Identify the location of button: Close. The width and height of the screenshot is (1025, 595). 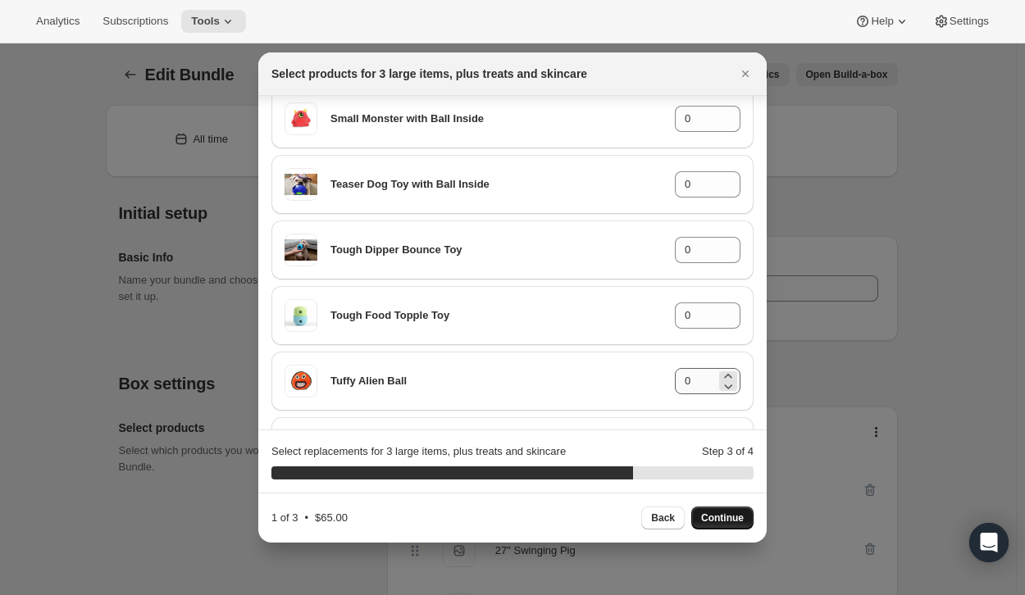
(745, 74).